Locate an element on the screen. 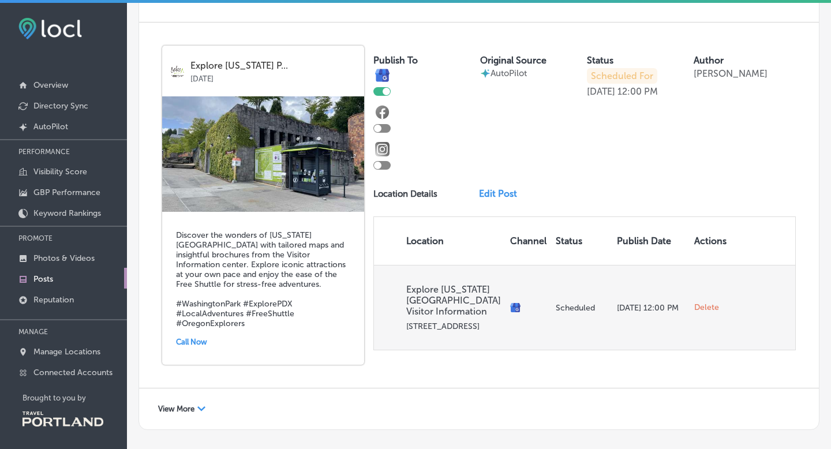 The width and height of the screenshot is (831, 449). span: Delete is located at coordinates (707, 308).